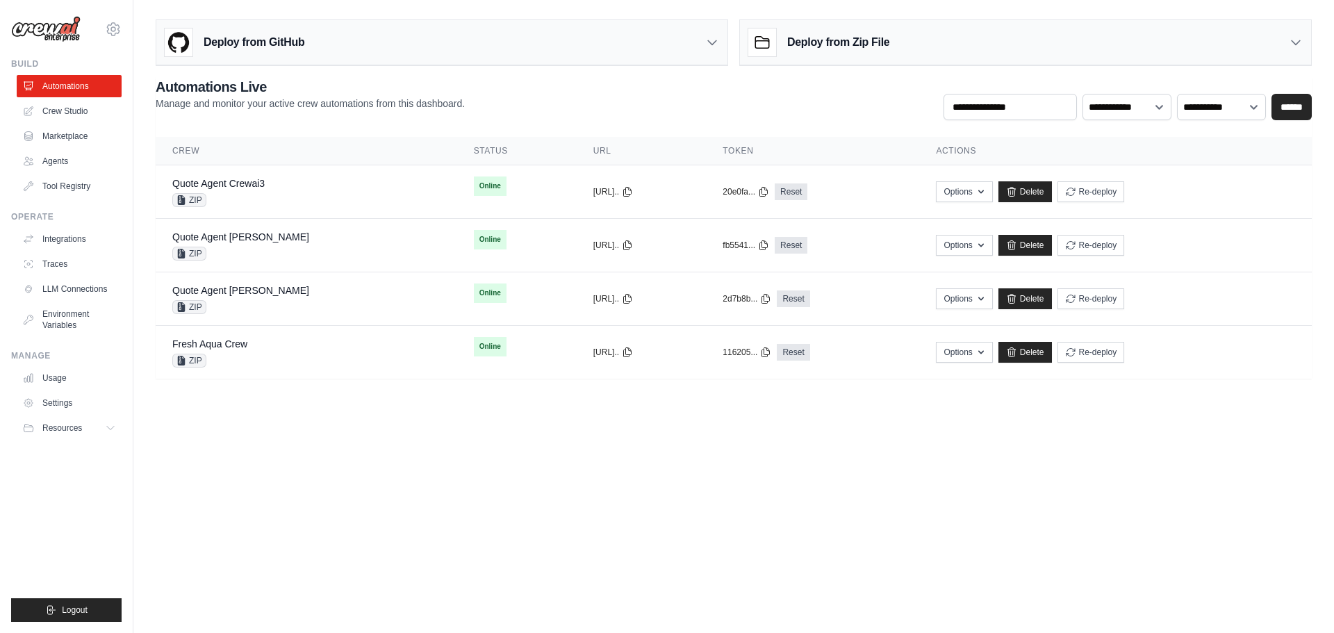 This screenshot has width=1334, height=633. What do you see at coordinates (46, 29) in the screenshot?
I see `img: Logo` at bounding box center [46, 29].